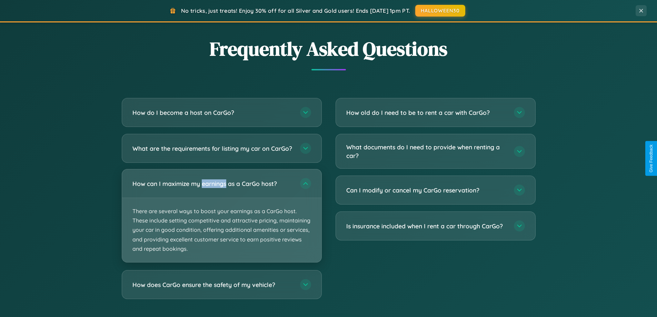  I want to click on h3: How does CarGo ensure the safety of my vehicle?, so click(213, 285).